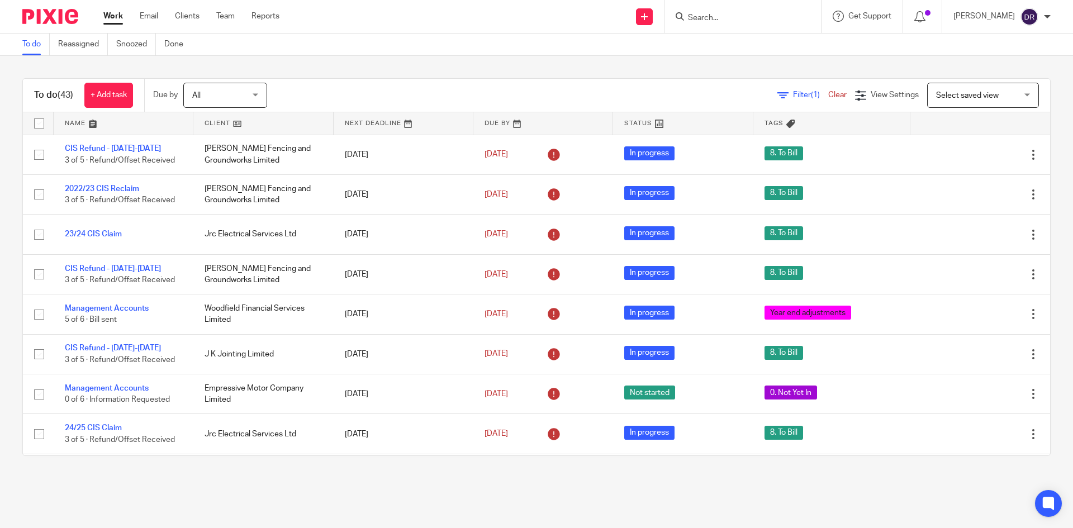  I want to click on span: Tags, so click(774, 123).